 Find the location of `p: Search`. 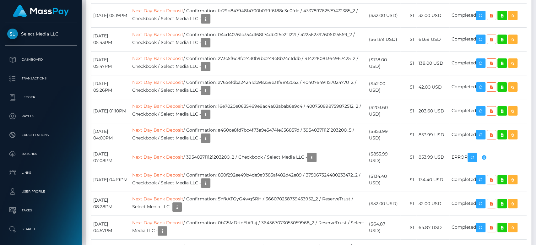

p: Search is located at coordinates (41, 229).